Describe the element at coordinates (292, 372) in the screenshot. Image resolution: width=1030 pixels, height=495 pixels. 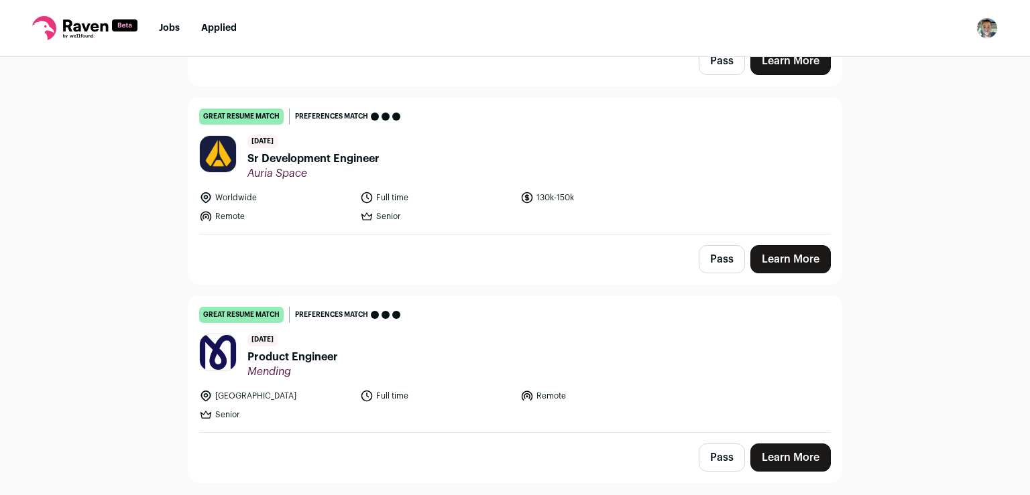
I see `span: Mending` at that location.